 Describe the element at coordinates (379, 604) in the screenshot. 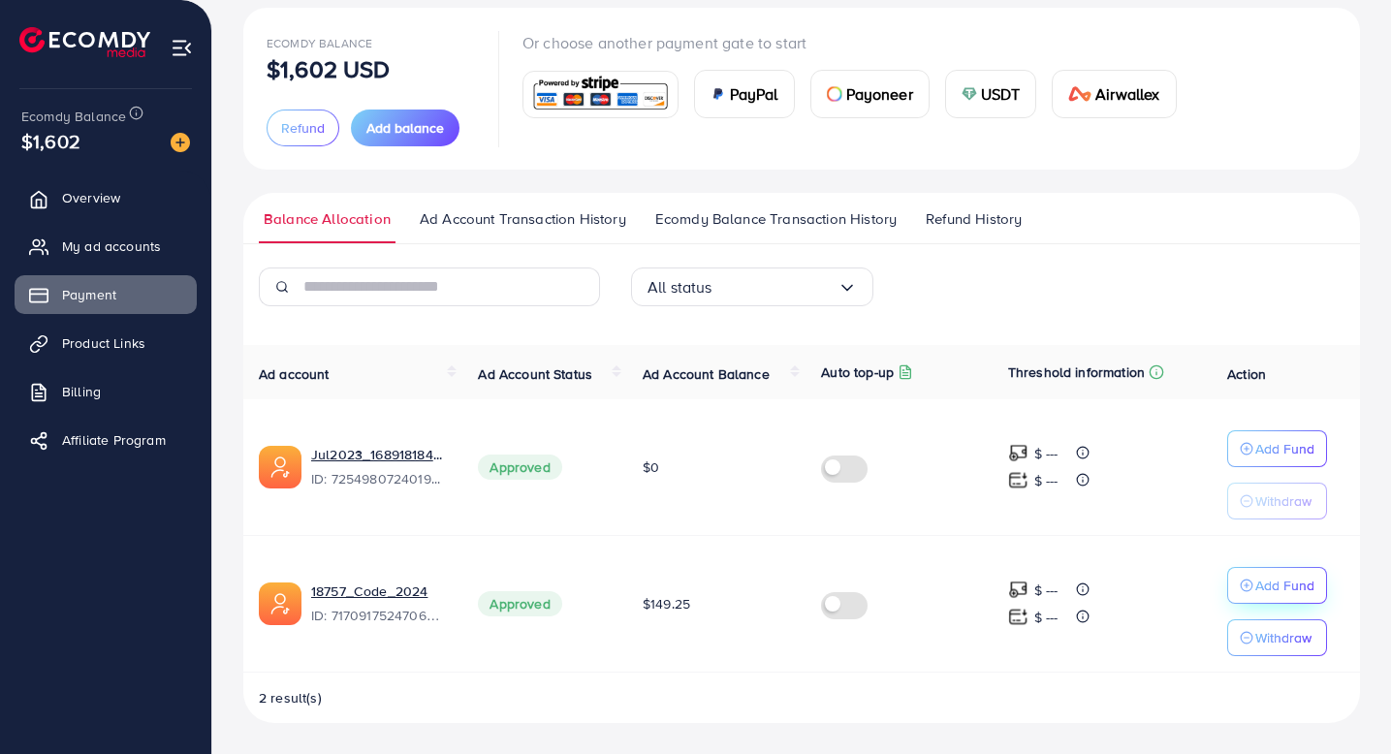

I see `div: <span class='underline'>18757_Code_2024</span></br>7170917524706574338` at that location.